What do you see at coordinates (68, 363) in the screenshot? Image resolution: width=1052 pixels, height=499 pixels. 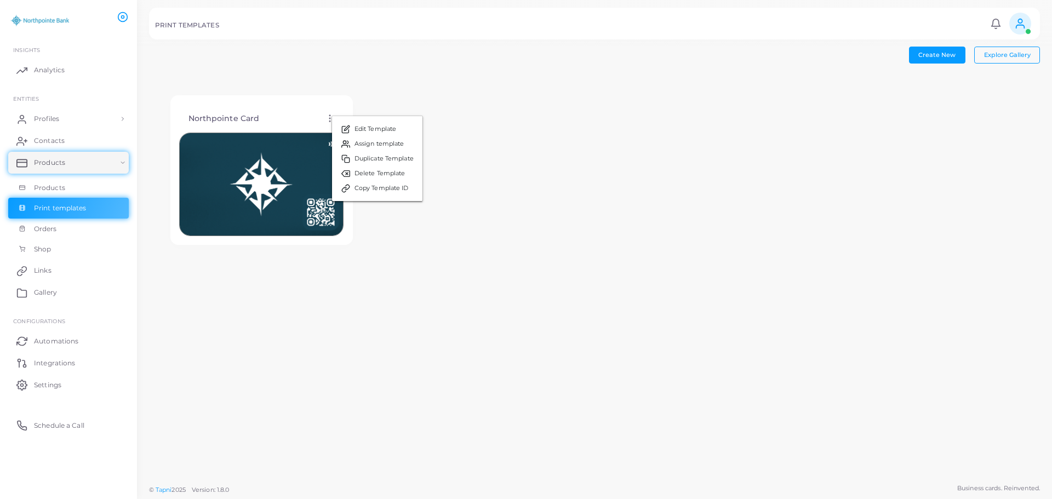 I see `a: Integrations` at bounding box center [68, 363].